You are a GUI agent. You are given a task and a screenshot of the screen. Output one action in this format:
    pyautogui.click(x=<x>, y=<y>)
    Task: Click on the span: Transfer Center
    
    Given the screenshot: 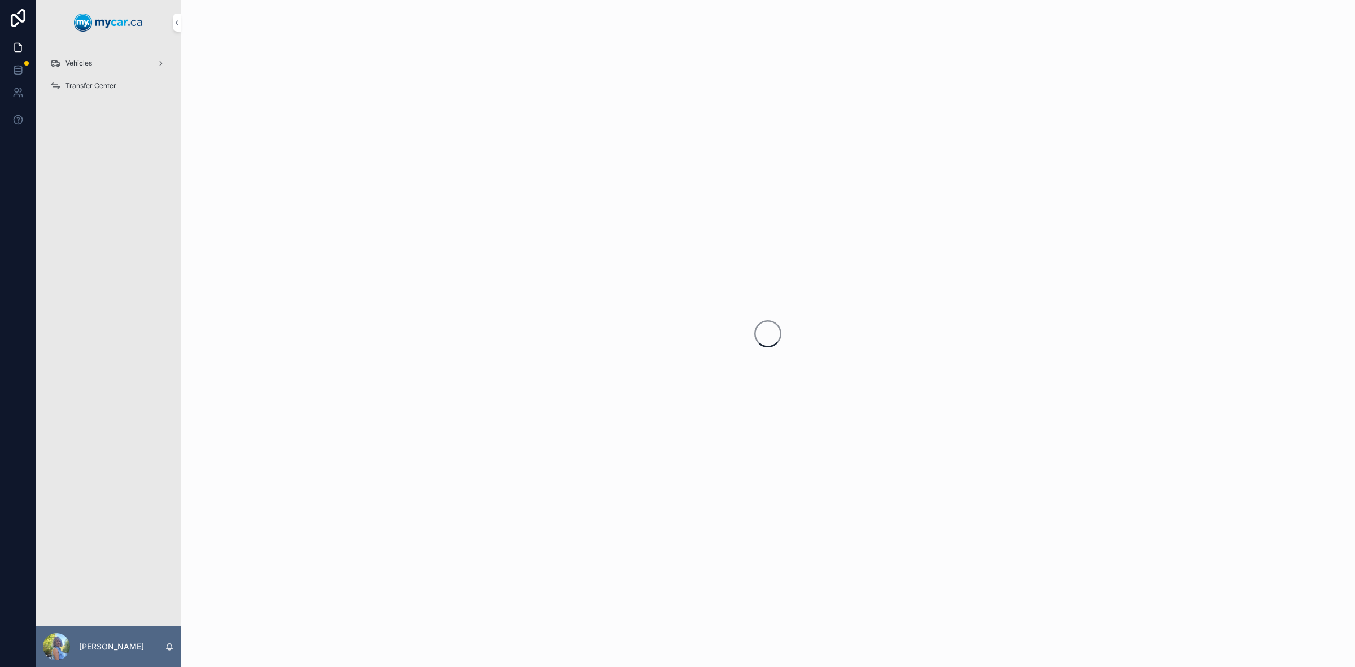 What is the action you would take?
    pyautogui.click(x=91, y=86)
    